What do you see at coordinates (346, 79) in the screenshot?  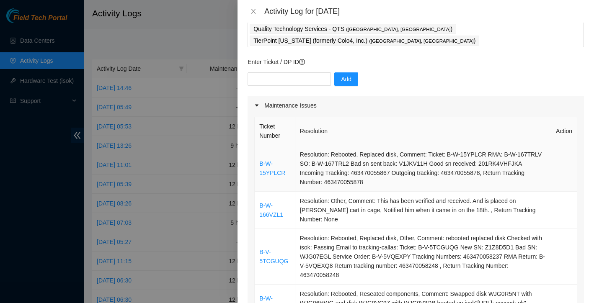 I see `span: Add` at bounding box center [346, 79].